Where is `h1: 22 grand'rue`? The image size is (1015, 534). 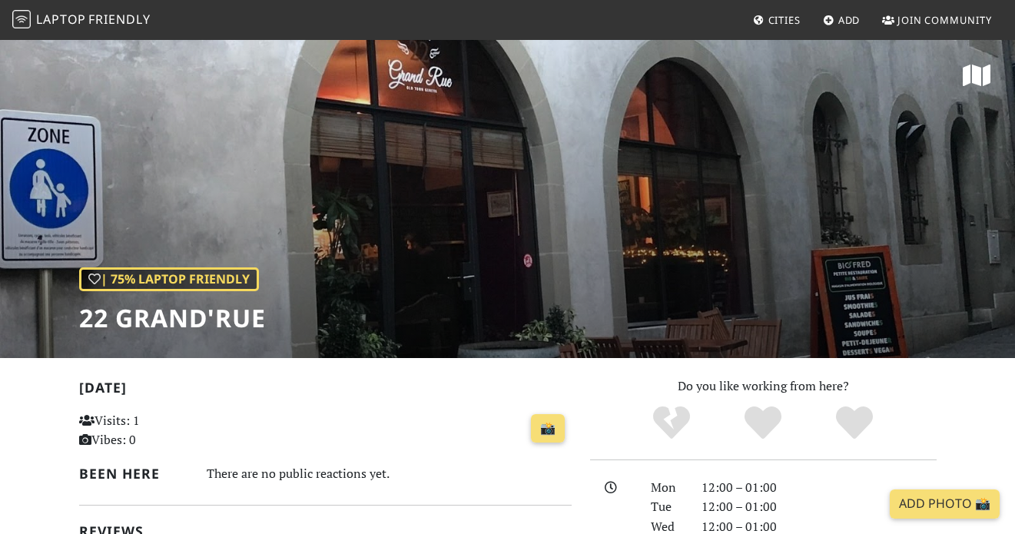
h1: 22 grand'rue is located at coordinates (172, 318).